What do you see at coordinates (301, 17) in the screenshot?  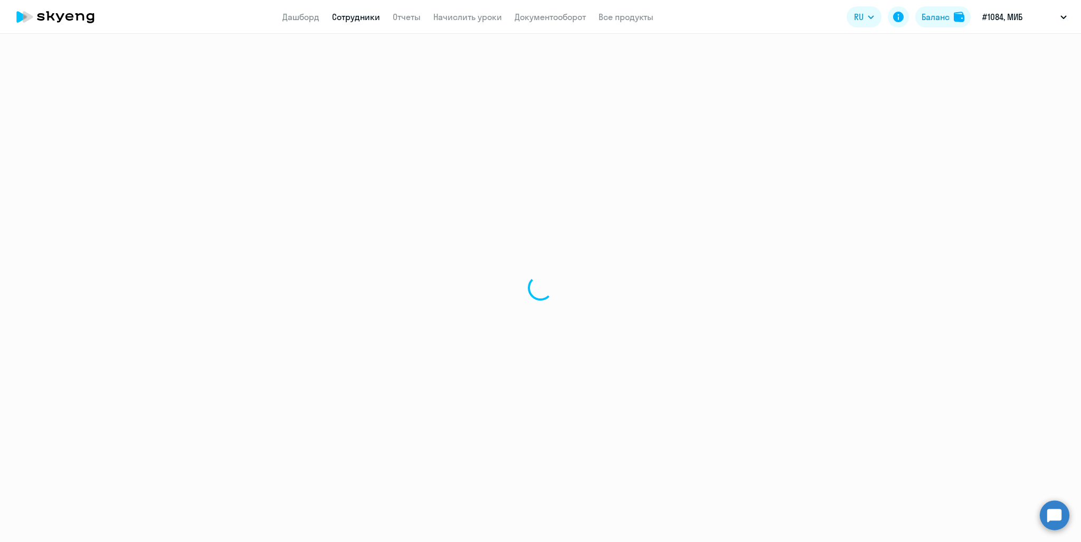 I see `a: Дашборд` at bounding box center [301, 17].